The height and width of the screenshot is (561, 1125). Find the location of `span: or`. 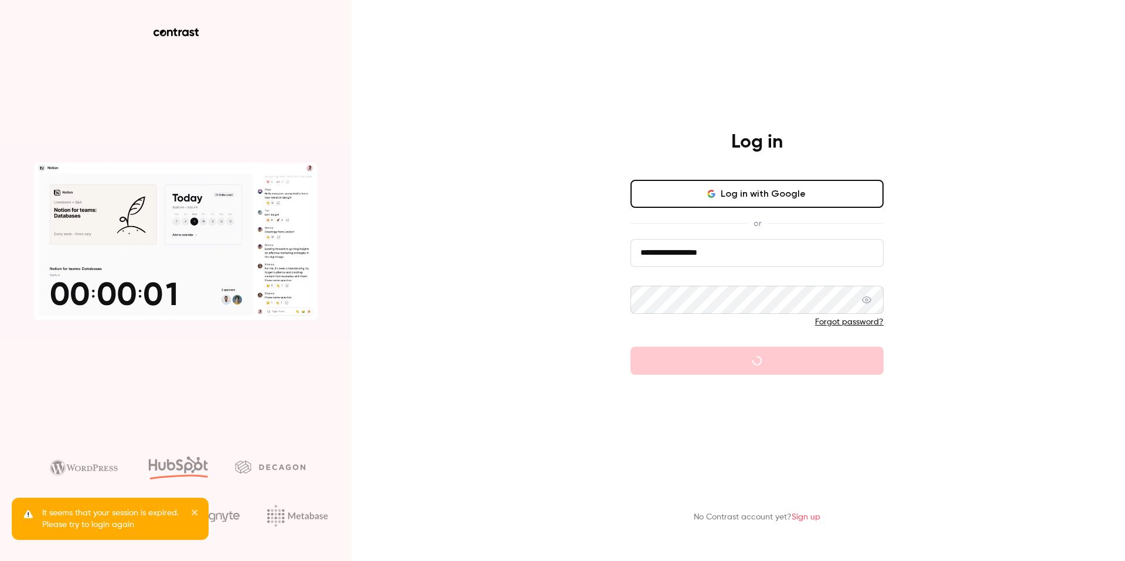

span: or is located at coordinates (757, 223).